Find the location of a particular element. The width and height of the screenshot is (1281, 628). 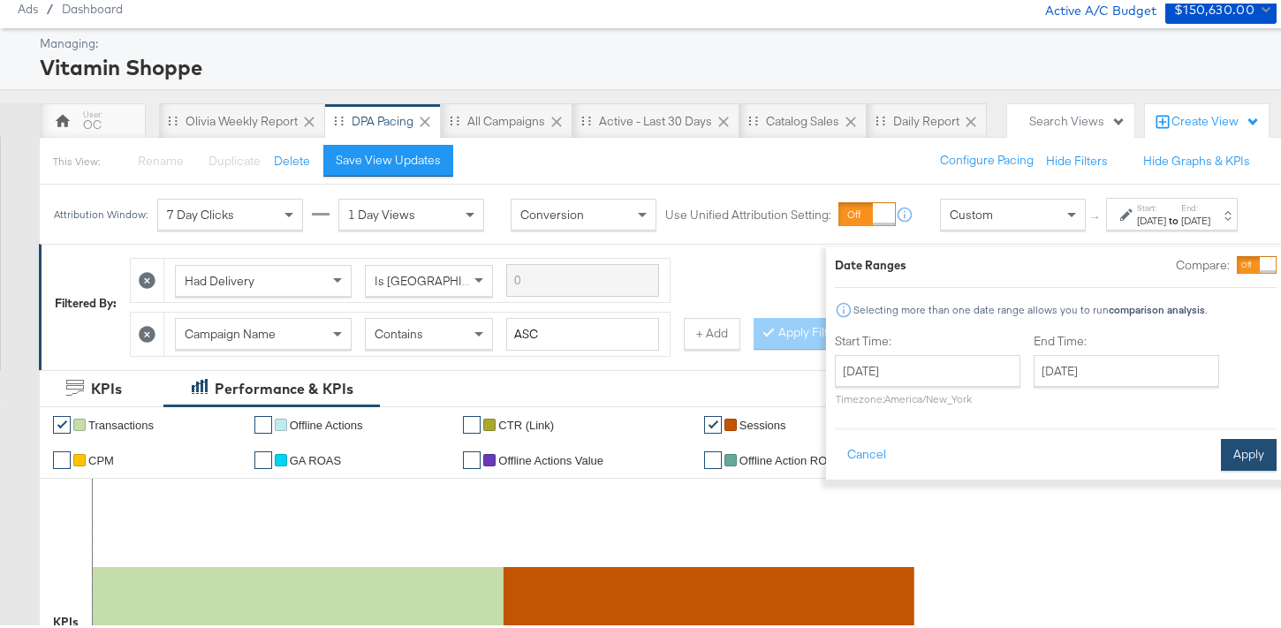

div: Date Ranges is located at coordinates (870, 261).